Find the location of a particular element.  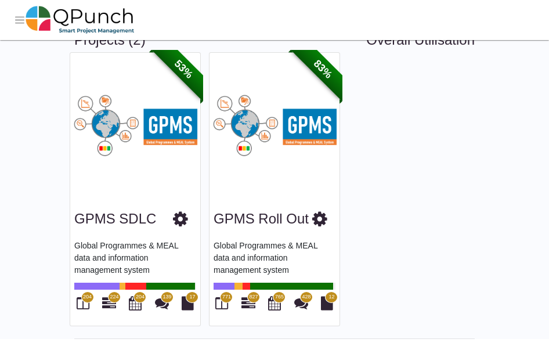

a: 827 is located at coordinates (248, 305).